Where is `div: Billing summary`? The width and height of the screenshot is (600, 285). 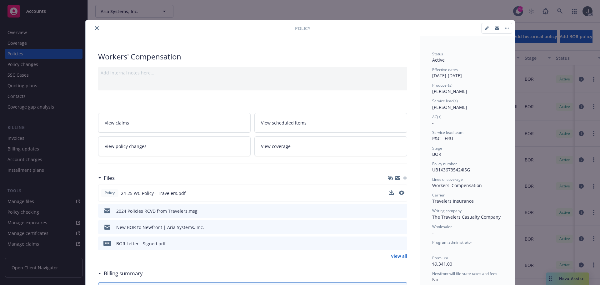
div: Billing summary is located at coordinates (120, 273).